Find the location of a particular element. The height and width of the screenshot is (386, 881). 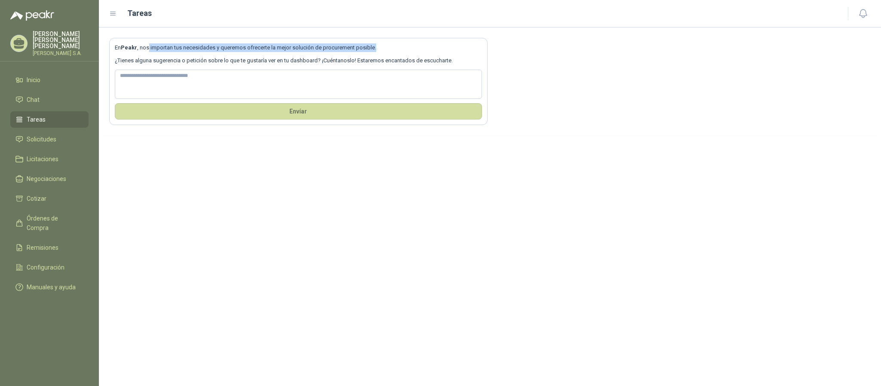

span: Solicitudes is located at coordinates (41, 139).